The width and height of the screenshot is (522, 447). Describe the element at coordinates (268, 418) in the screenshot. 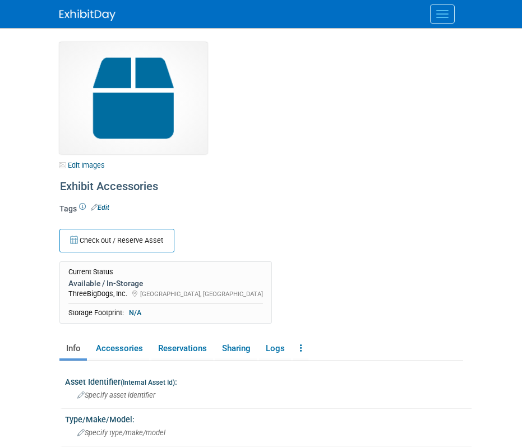

I see `div: Type/Make/Model:` at that location.